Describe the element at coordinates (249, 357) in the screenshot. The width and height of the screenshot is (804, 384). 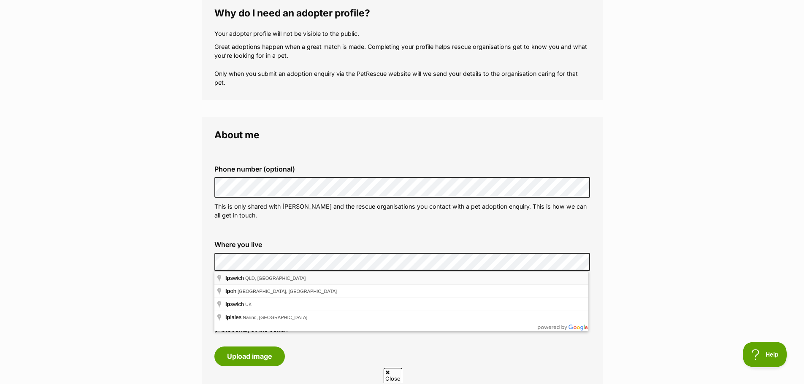
I see `button: Upload image` at that location.